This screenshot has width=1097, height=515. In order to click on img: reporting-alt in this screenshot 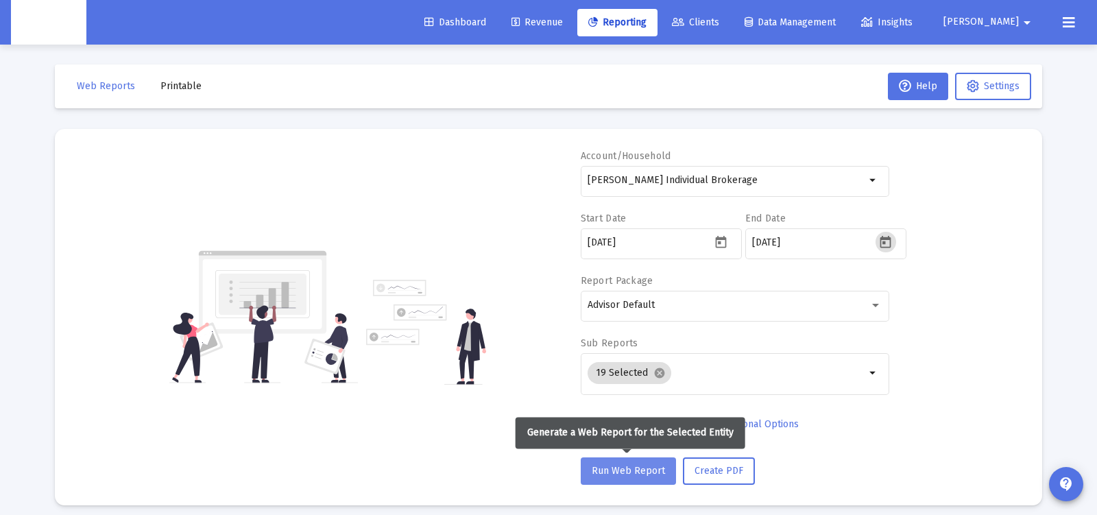, I will do `click(426, 332)`.